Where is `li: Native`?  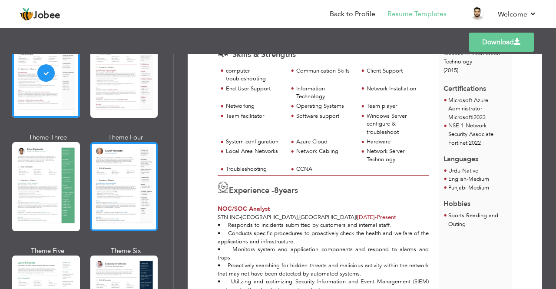 li: Native is located at coordinates (463, 171).